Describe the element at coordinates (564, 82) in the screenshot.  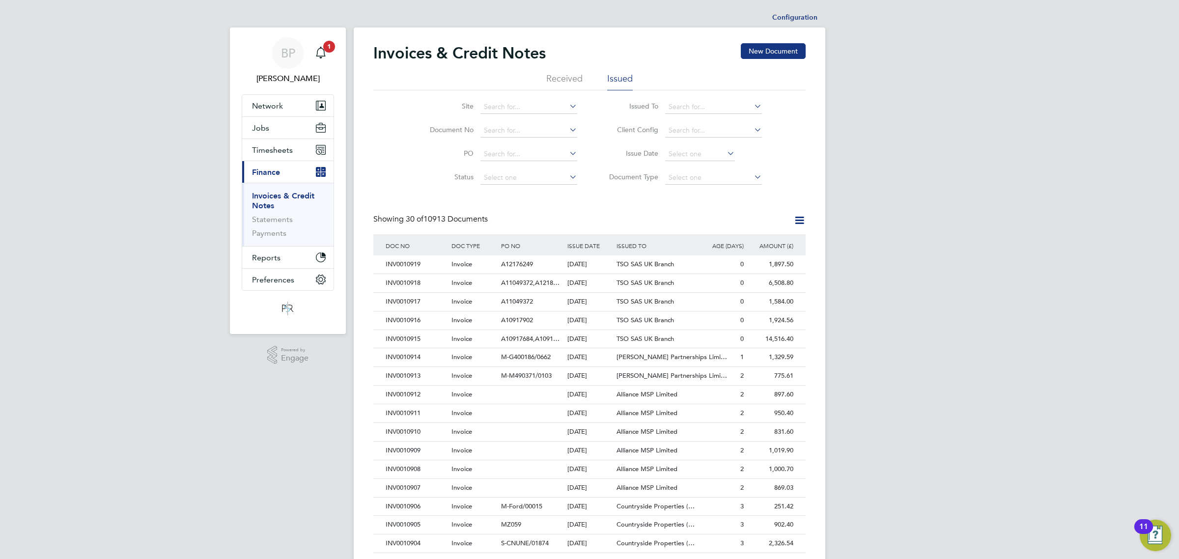
I see `li: Received` at that location.